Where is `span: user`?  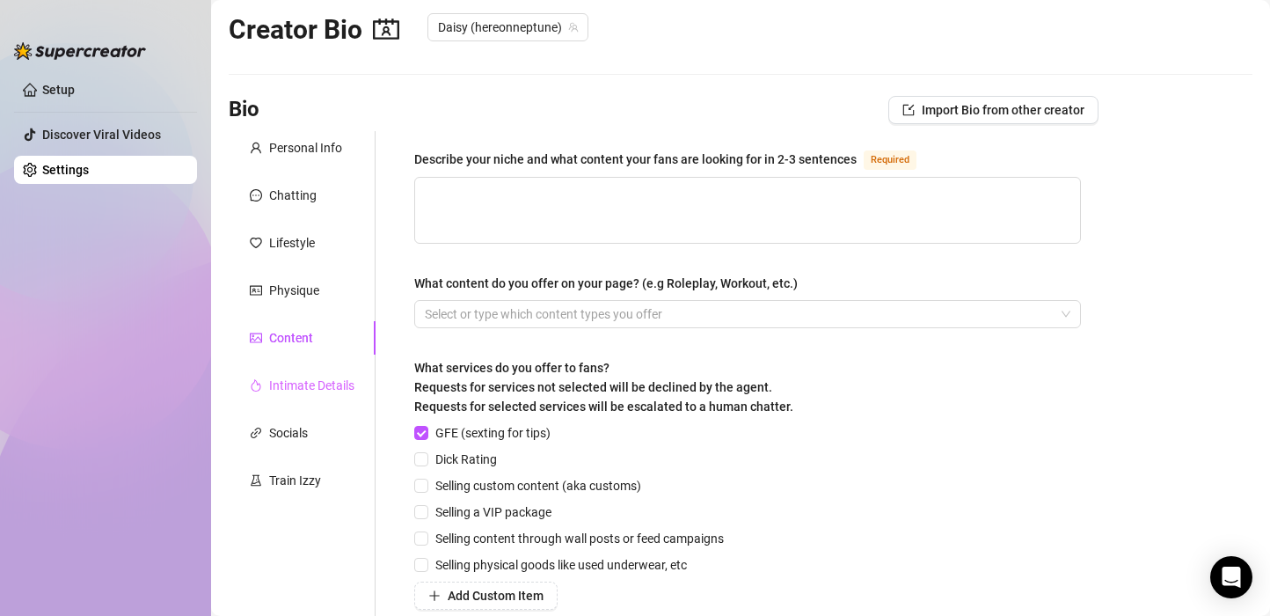
span: user is located at coordinates (256, 148).